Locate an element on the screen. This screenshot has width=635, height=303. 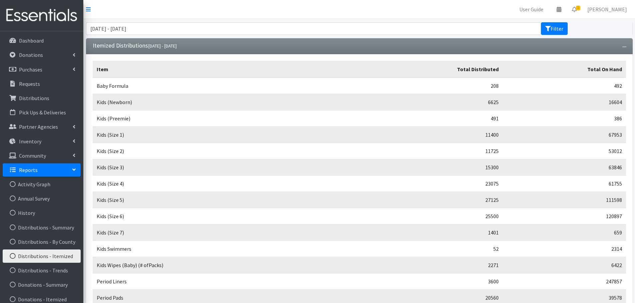
a: History is located at coordinates (42, 213).